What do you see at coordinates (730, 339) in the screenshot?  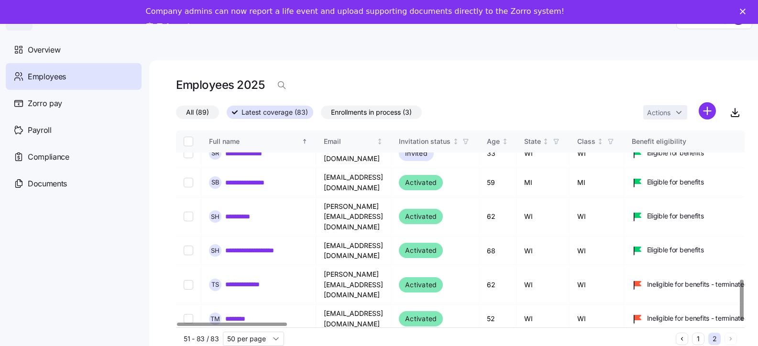 I see `button: Next page` at bounding box center [730, 339].